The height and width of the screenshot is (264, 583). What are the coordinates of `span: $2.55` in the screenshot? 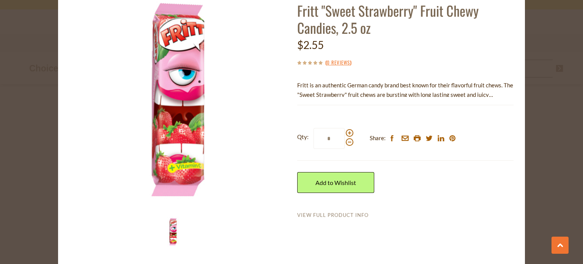 It's located at (310, 45).